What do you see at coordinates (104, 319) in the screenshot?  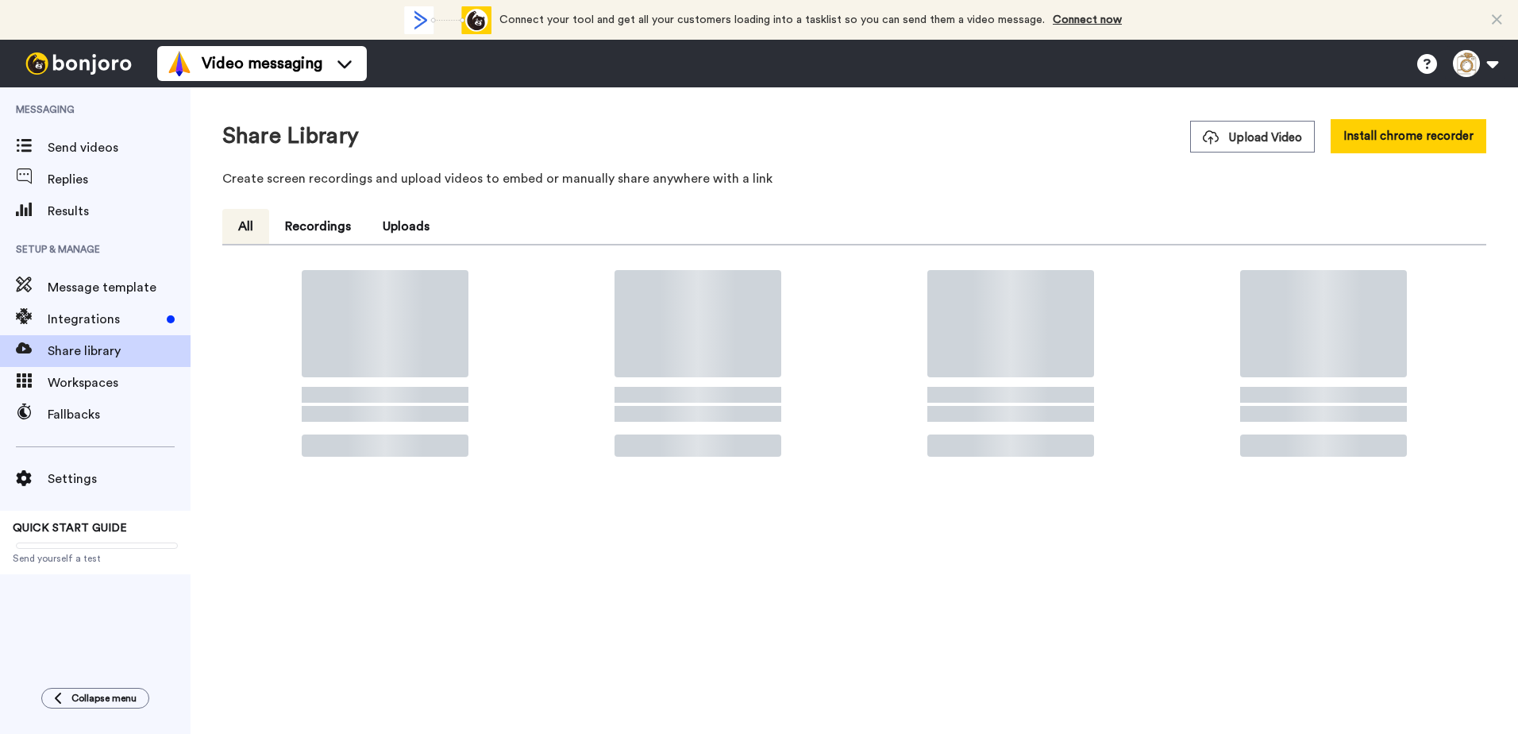 I see `span: Integrations` at bounding box center [104, 319].